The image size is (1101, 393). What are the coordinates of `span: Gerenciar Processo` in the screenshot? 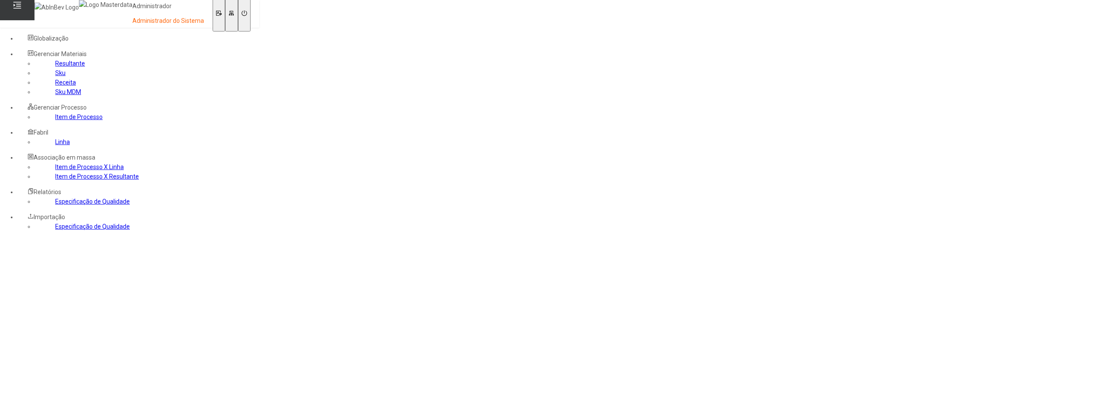 It's located at (60, 107).